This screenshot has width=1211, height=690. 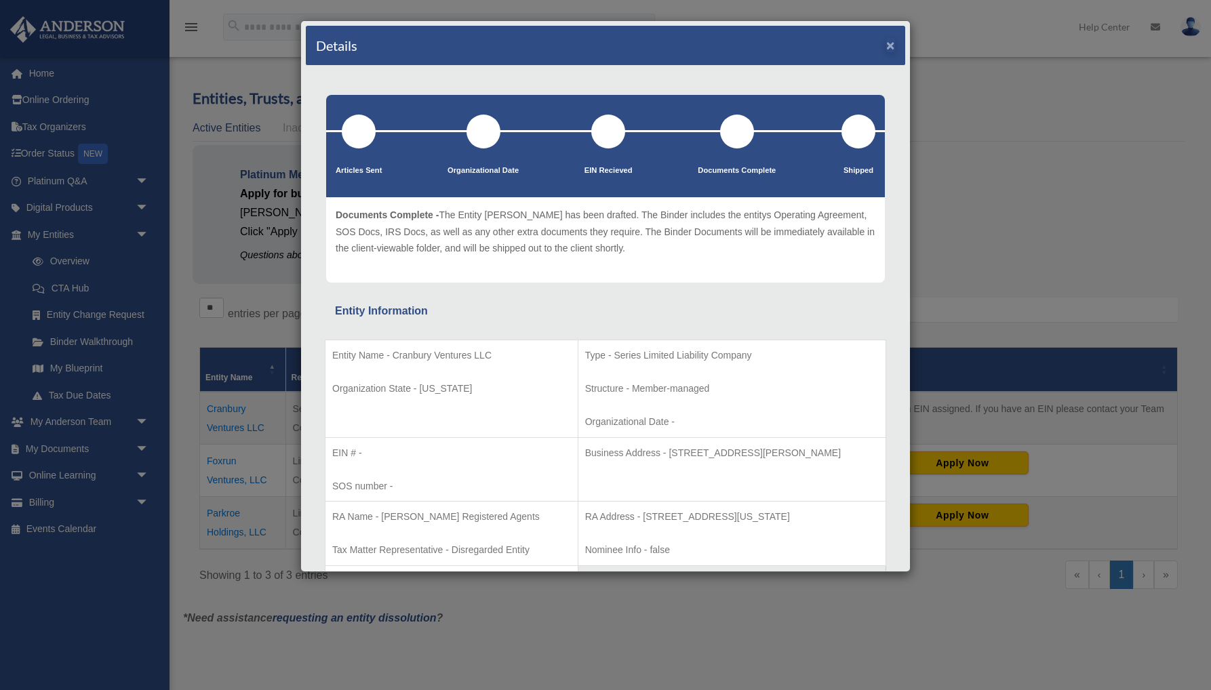 I want to click on div: Entity Information, so click(x=606, y=311).